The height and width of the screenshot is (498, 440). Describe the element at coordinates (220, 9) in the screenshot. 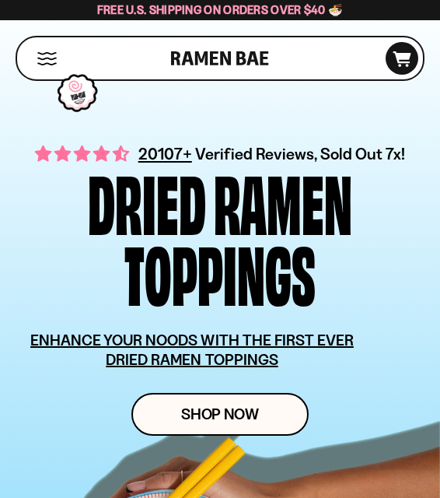

I see `span: Free U.S. Shipping on Orders over $40 🍜` at that location.